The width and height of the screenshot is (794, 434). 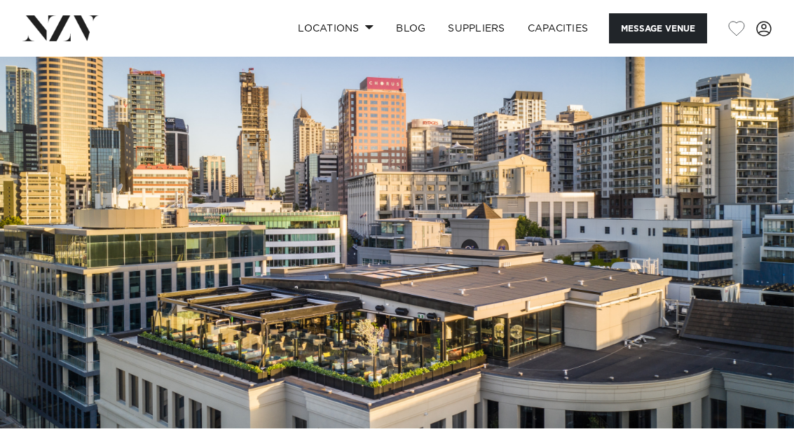 What do you see at coordinates (410, 28) in the screenshot?
I see `a: BLOG` at bounding box center [410, 28].